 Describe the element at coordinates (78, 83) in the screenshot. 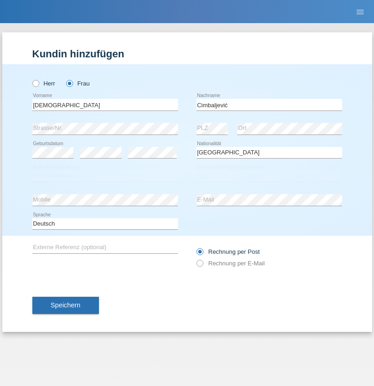

I see `label: Frau` at that location.